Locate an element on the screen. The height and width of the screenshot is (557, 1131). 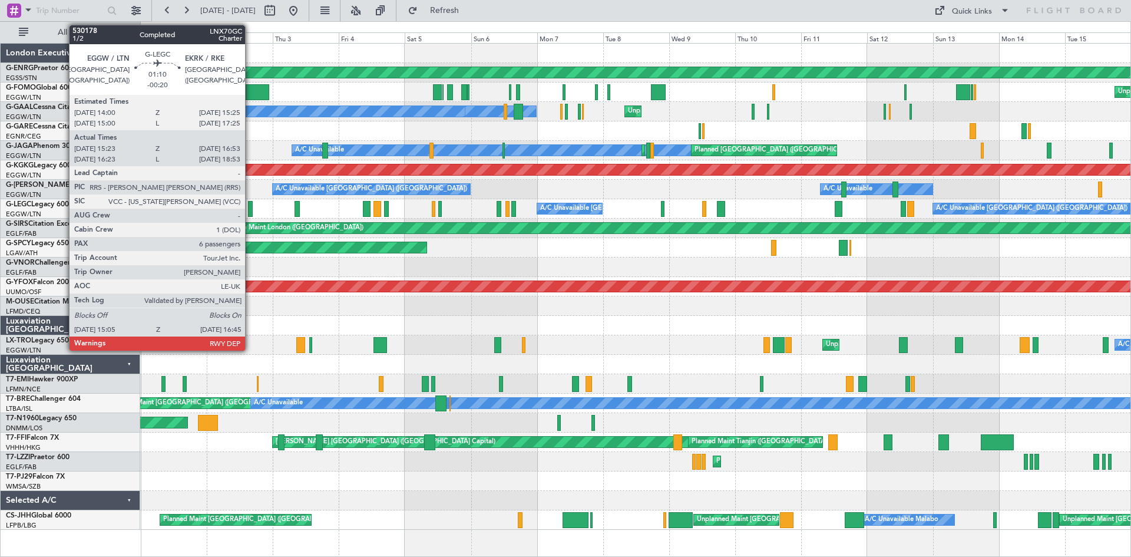
a: G-VNORChallenger 650 is located at coordinates (45, 263).